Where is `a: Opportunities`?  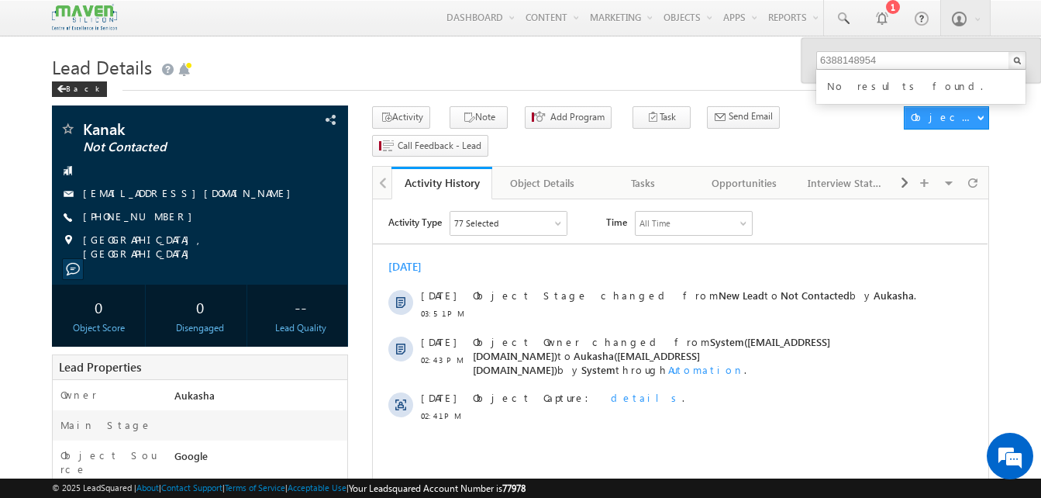
a: Opportunities is located at coordinates (745, 183).